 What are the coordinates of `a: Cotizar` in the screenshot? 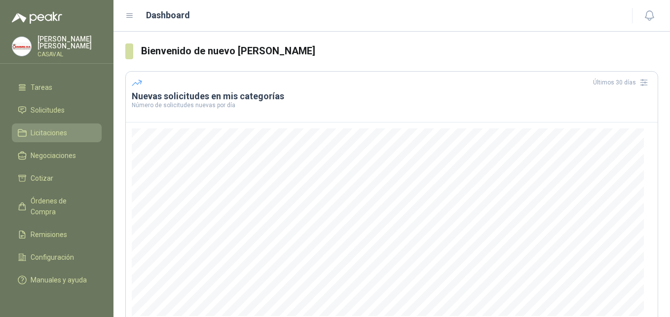 It's located at (57, 178).